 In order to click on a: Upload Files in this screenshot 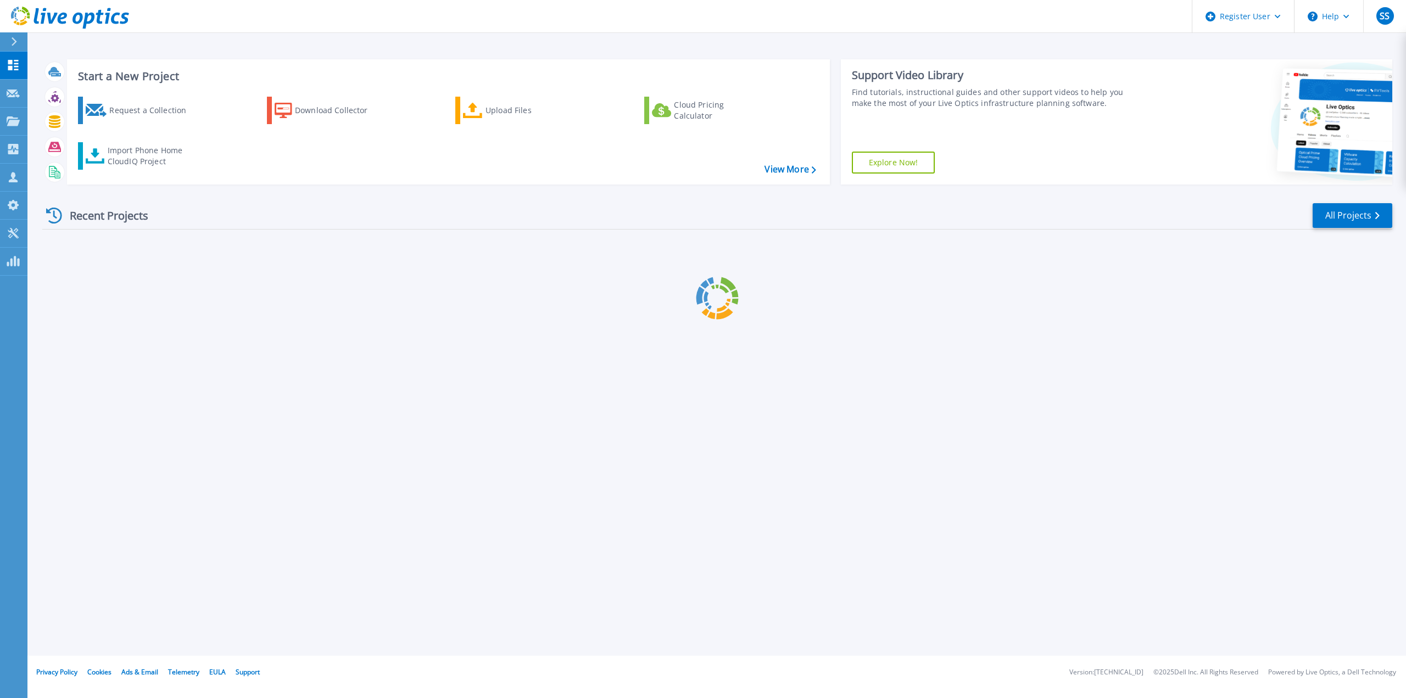, I will do `click(516, 110)`.